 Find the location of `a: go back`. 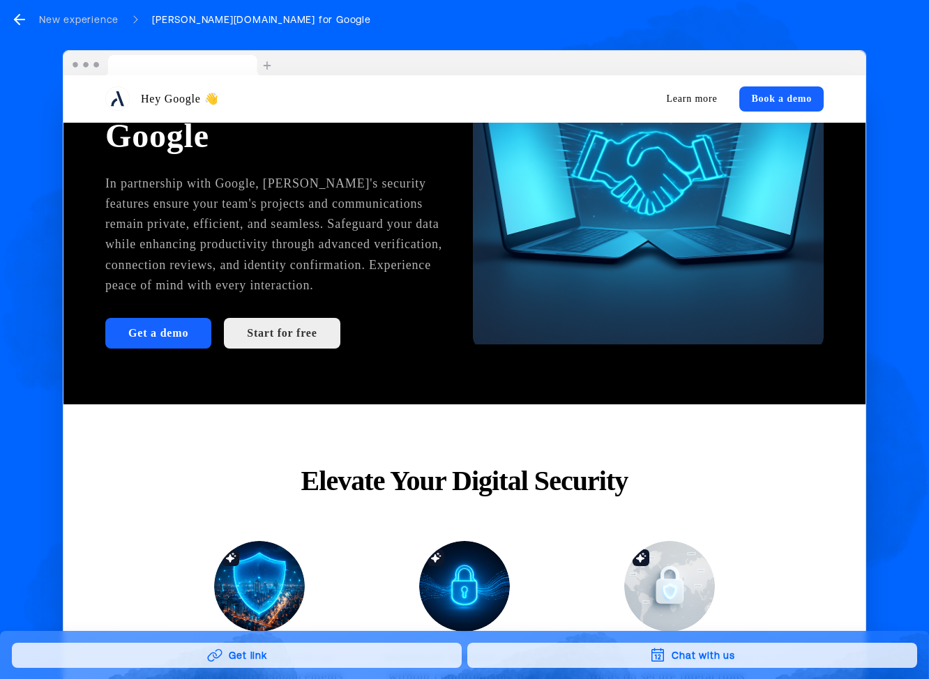

a: go back is located at coordinates (20, 20).